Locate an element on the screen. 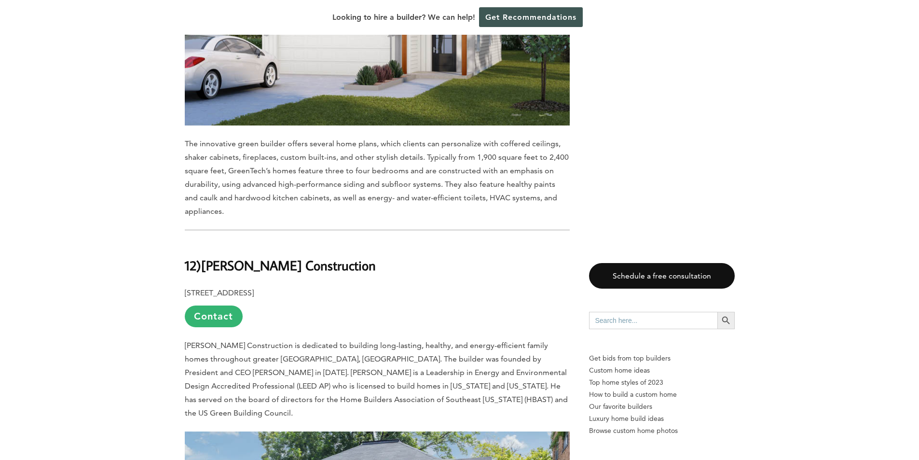  p: Custom home ideas is located at coordinates (662, 370).